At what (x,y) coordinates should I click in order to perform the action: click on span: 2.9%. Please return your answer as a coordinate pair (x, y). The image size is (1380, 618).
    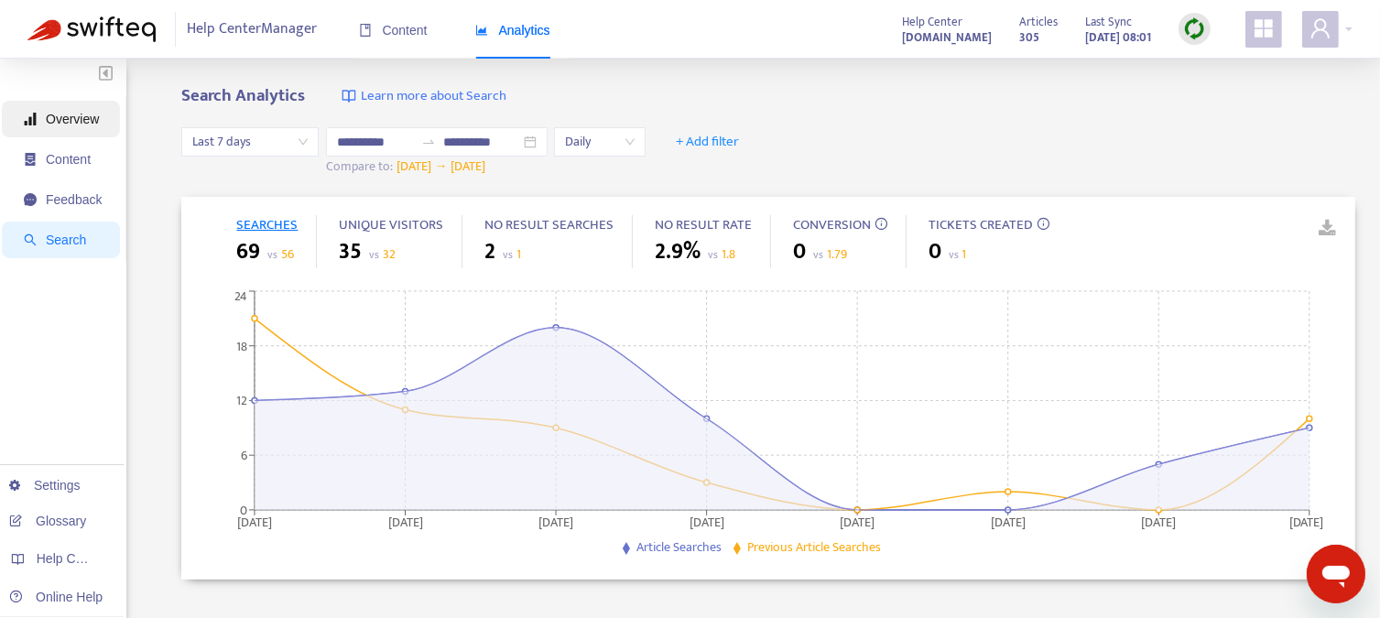
    Looking at the image, I should click on (678, 252).